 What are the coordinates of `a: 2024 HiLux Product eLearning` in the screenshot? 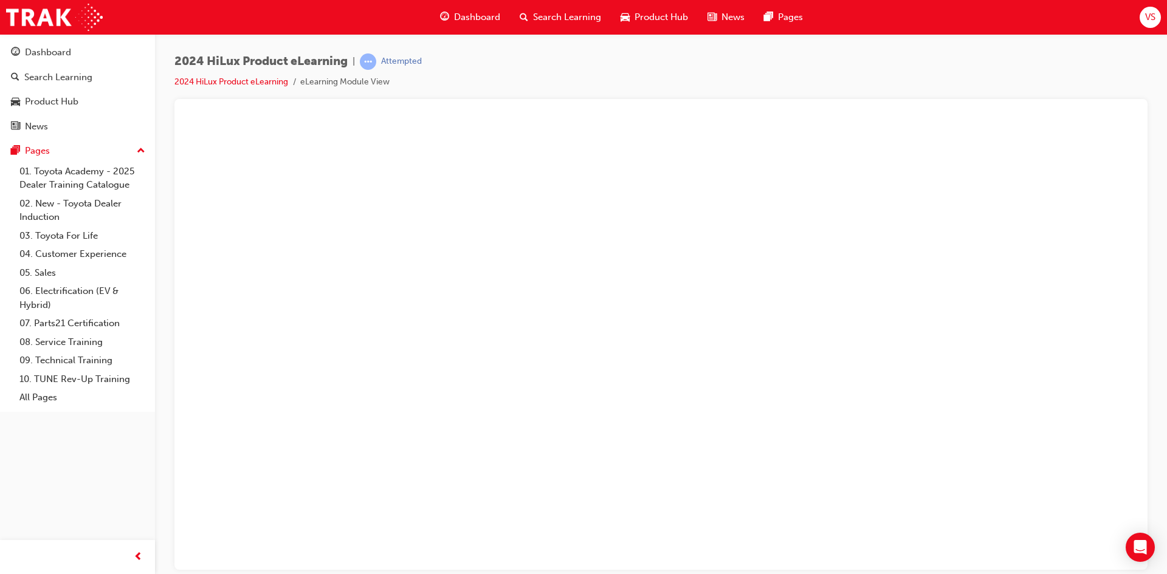 It's located at (231, 81).